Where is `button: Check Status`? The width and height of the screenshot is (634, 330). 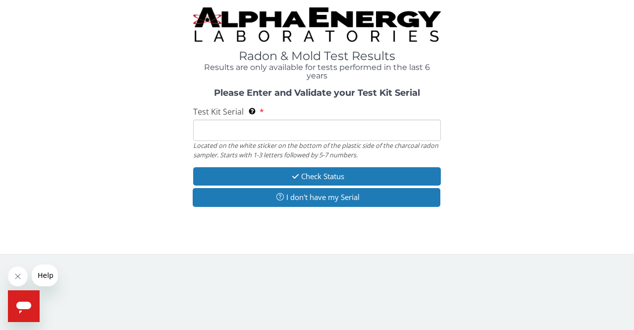 button: Check Status is located at coordinates (317, 176).